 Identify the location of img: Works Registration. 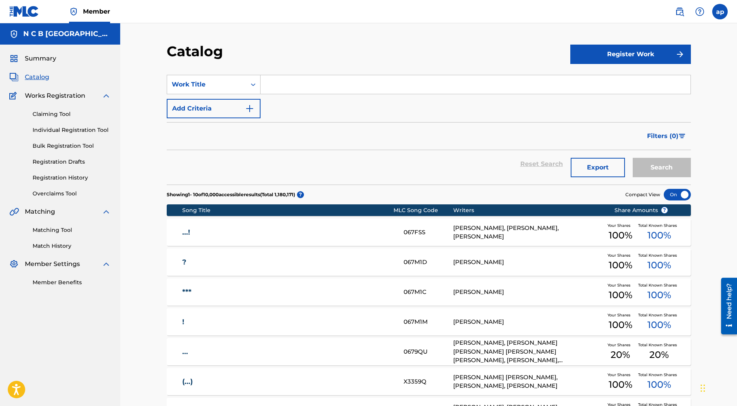
(14, 96).